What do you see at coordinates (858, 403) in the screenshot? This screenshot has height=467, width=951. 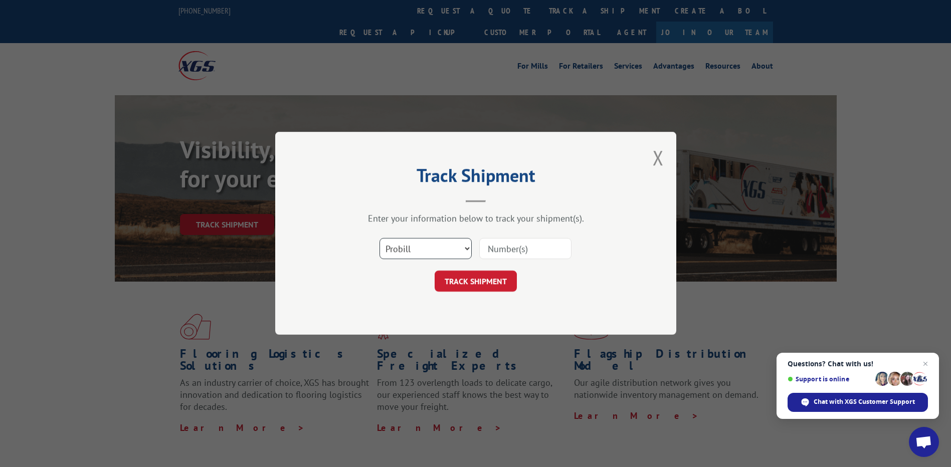 I see `div: Chat with XGS Customer Support` at bounding box center [858, 403].